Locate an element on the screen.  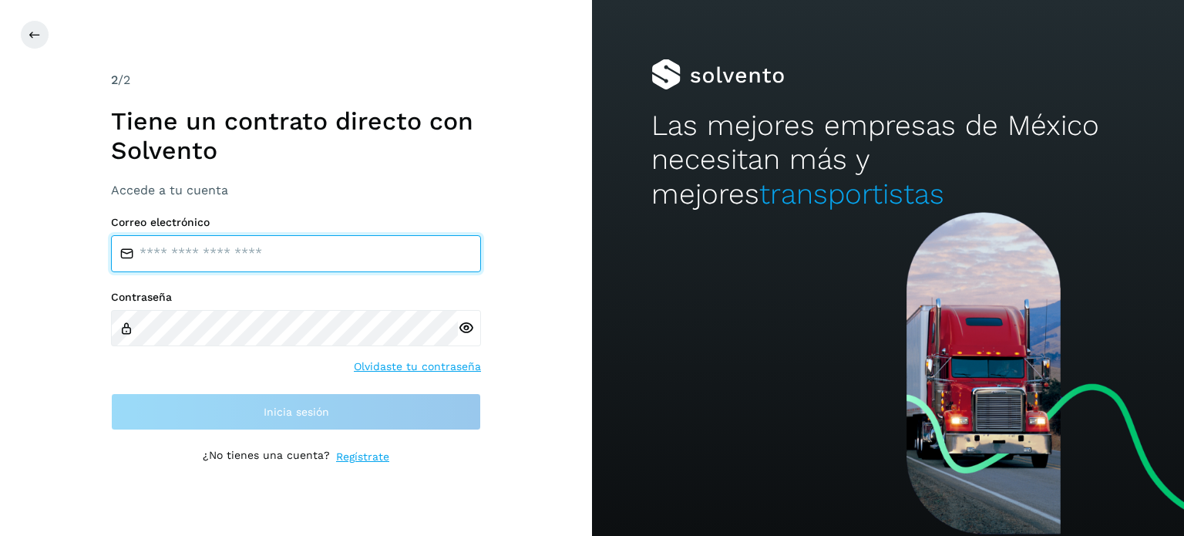
p: ¿No tienes una cuenta? is located at coordinates (266, 456).